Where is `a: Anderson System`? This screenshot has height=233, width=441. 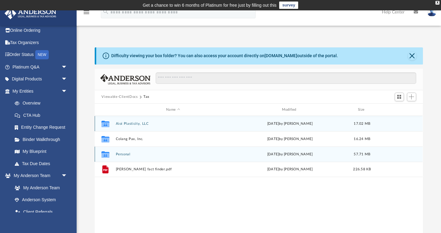
a: Anderson System is located at coordinates (41, 200).